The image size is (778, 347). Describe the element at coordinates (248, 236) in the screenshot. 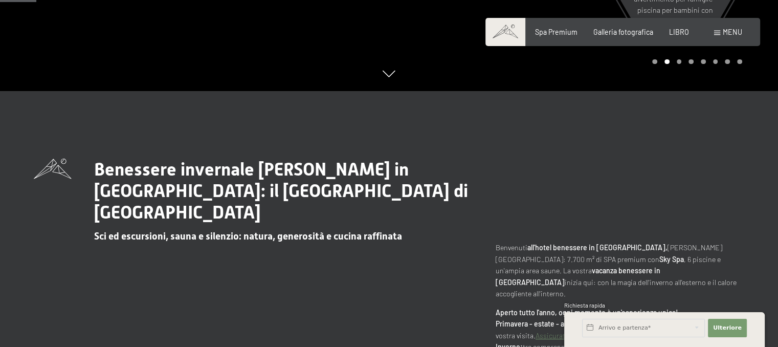

I see `font: Sci ed escursioni, sauna e silenzio: natura, generosità e cucina raffinata` at that location.